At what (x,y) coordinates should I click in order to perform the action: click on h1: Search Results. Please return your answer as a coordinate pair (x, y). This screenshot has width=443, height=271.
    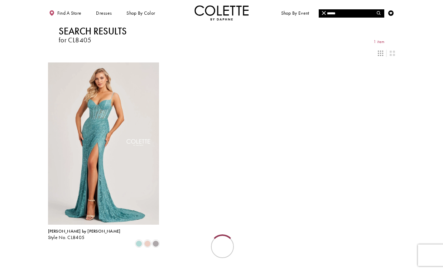
    Looking at the image, I should click on (93, 31).